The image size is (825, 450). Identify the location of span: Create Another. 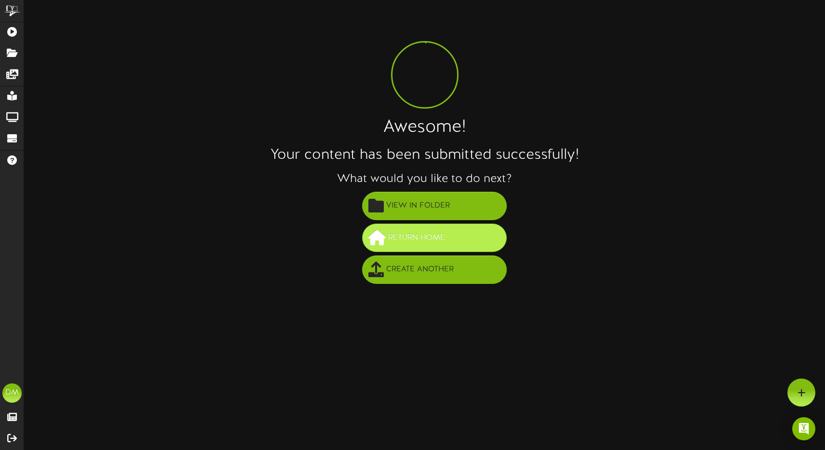
(420, 269).